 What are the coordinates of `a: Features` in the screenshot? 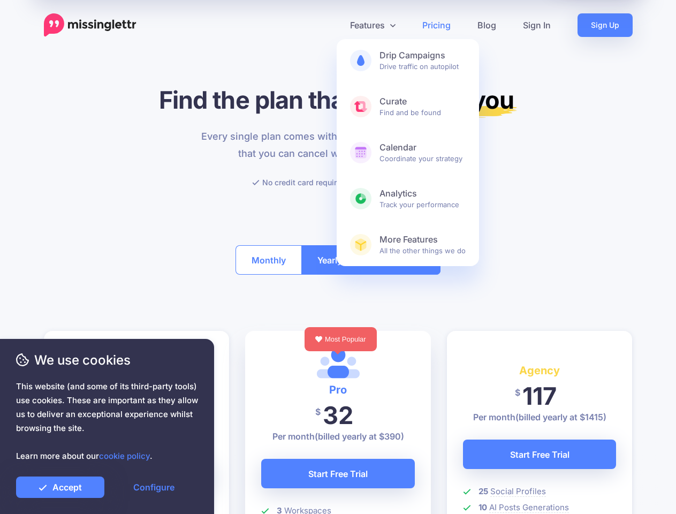 It's located at (372, 25).